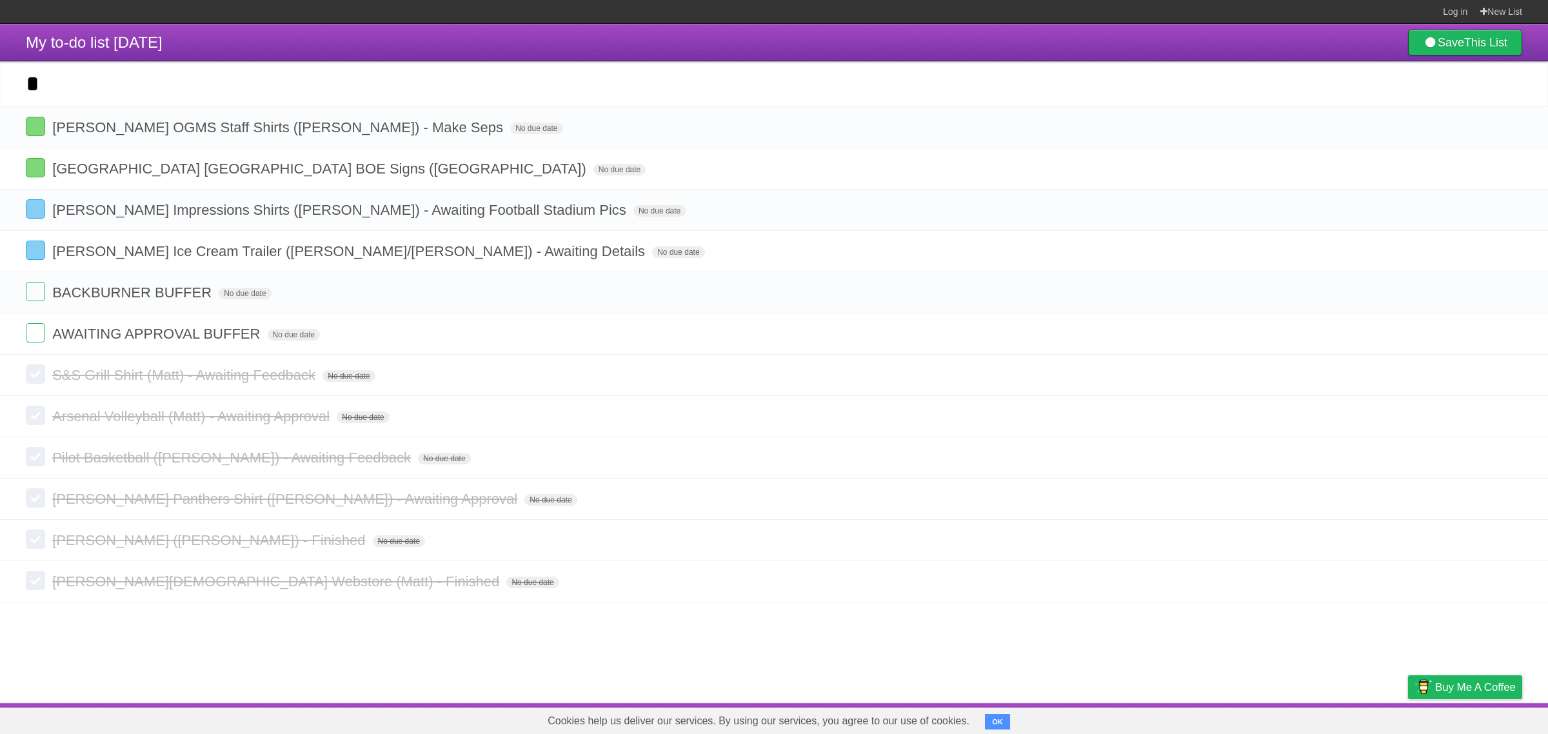 The image size is (1548, 734). Describe the element at coordinates (1465, 43) in the screenshot. I see `a: SaveThis List` at that location.